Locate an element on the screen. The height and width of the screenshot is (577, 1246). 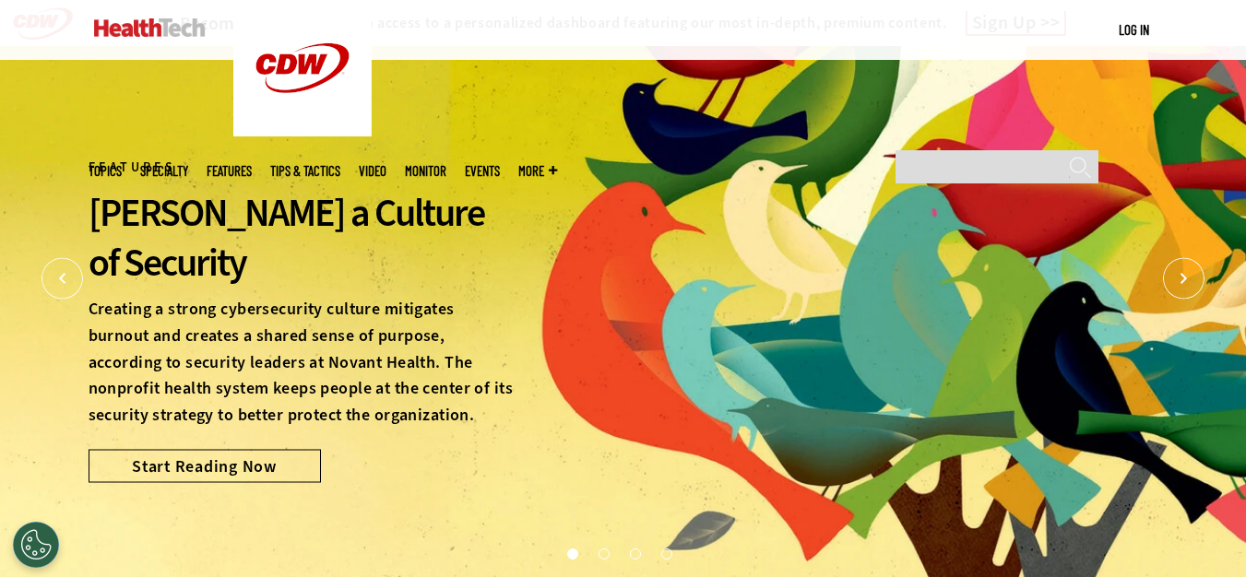
button: 4 of 4 is located at coordinates (666, 553).